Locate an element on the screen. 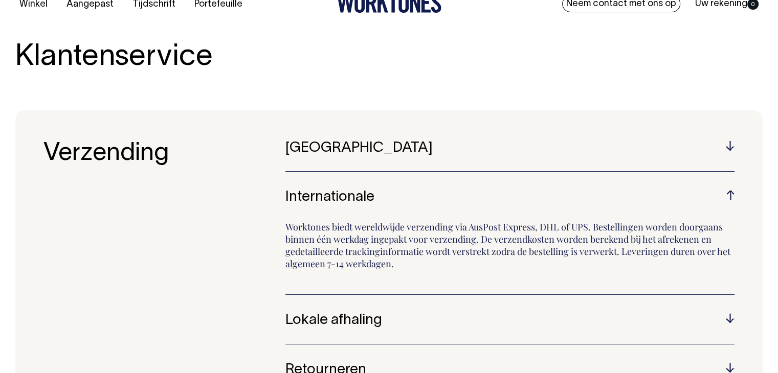  font: Lokale afhaling is located at coordinates (333, 321).